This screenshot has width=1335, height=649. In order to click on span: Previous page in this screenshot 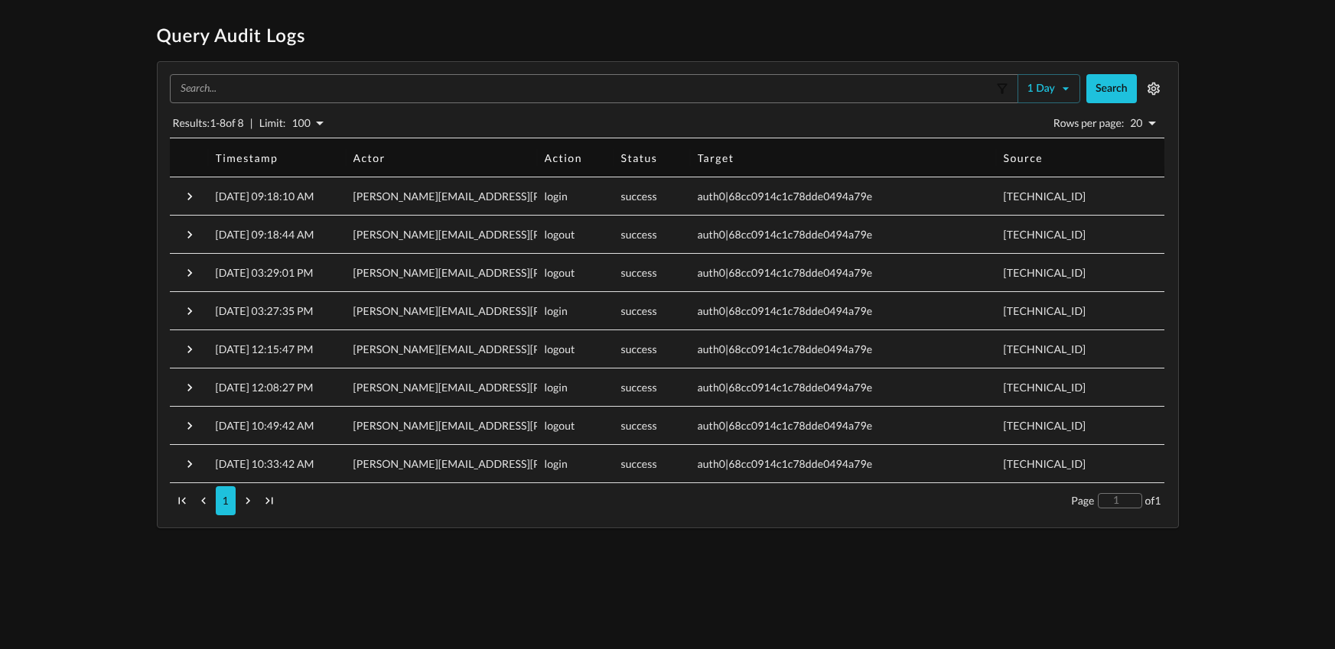, I will do `click(203, 501)`.